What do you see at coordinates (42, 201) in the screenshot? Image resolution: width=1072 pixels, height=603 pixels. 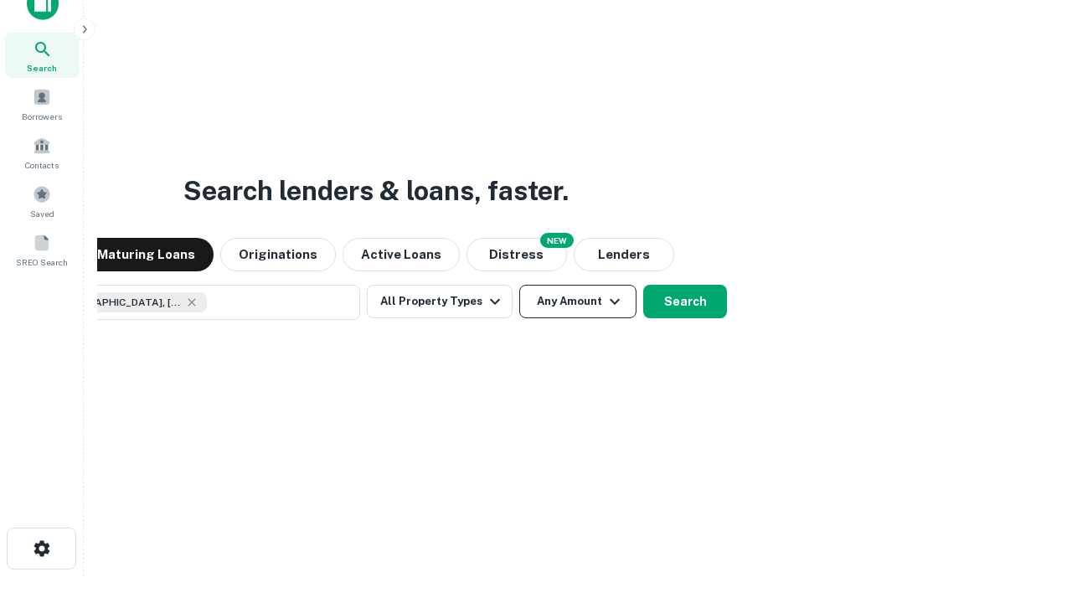 I see `div: Saved` at bounding box center [42, 201].